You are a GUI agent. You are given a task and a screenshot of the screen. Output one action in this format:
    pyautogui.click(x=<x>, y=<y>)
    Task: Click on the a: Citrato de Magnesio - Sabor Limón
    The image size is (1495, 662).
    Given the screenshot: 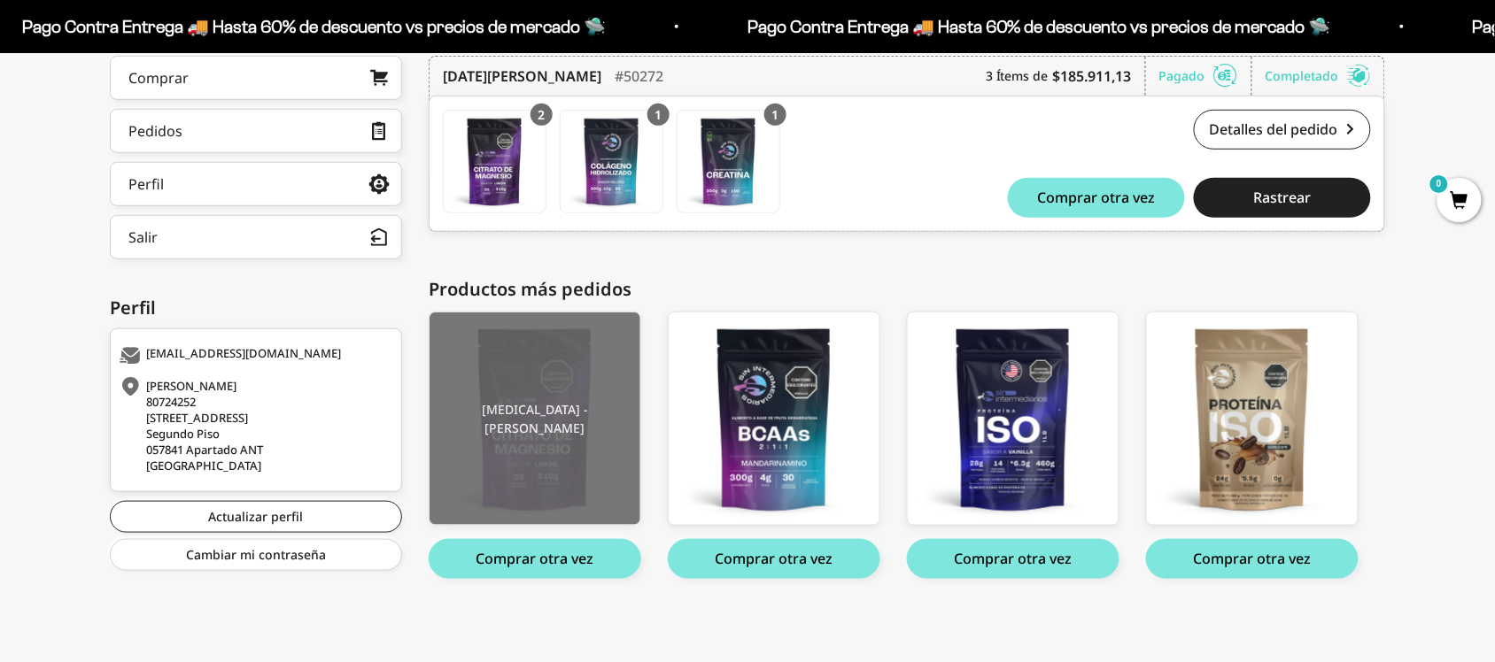 What is the action you would take?
    pyautogui.click(x=494, y=161)
    